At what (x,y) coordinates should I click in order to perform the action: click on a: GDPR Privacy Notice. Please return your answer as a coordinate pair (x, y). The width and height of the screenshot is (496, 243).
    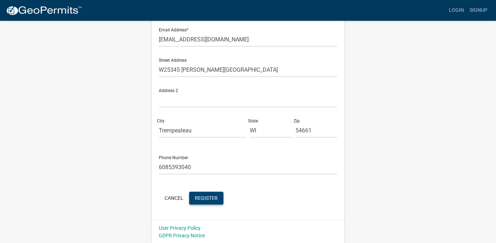
    Looking at the image, I should click on (181, 235).